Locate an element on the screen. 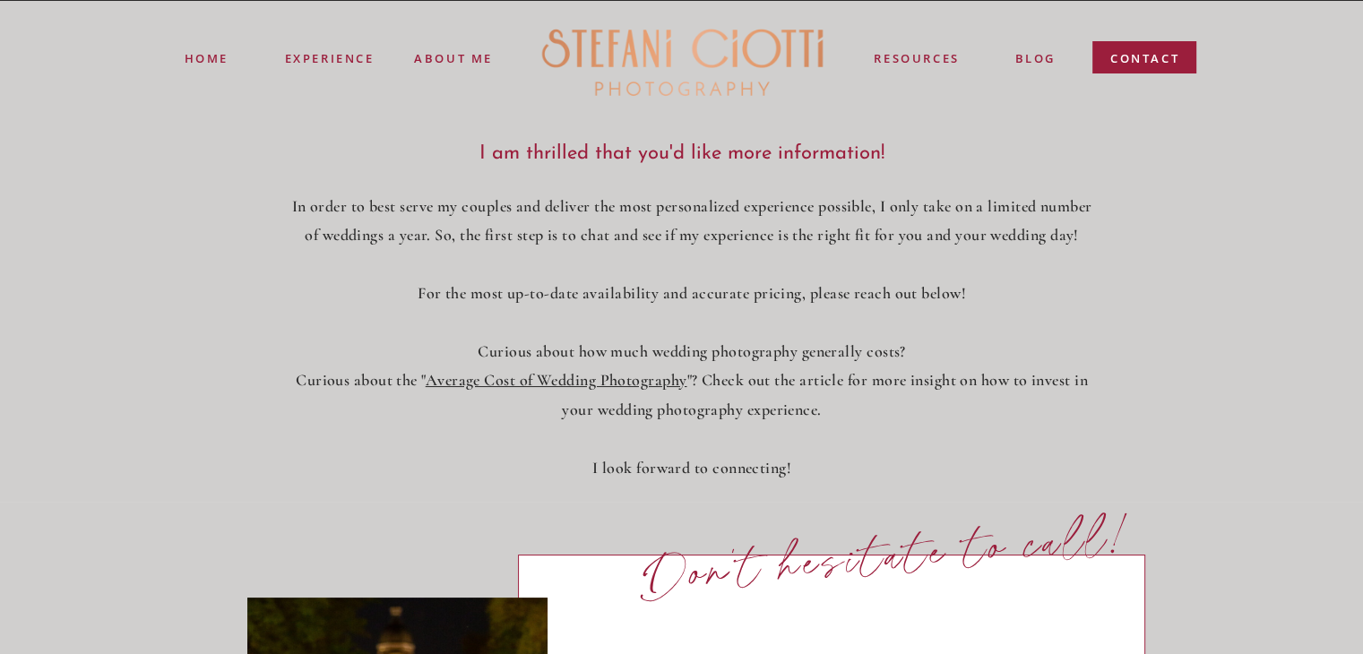 This screenshot has height=654, width=1363. h3: I am thrilled that you'd like more information! is located at coordinates (682, 153).